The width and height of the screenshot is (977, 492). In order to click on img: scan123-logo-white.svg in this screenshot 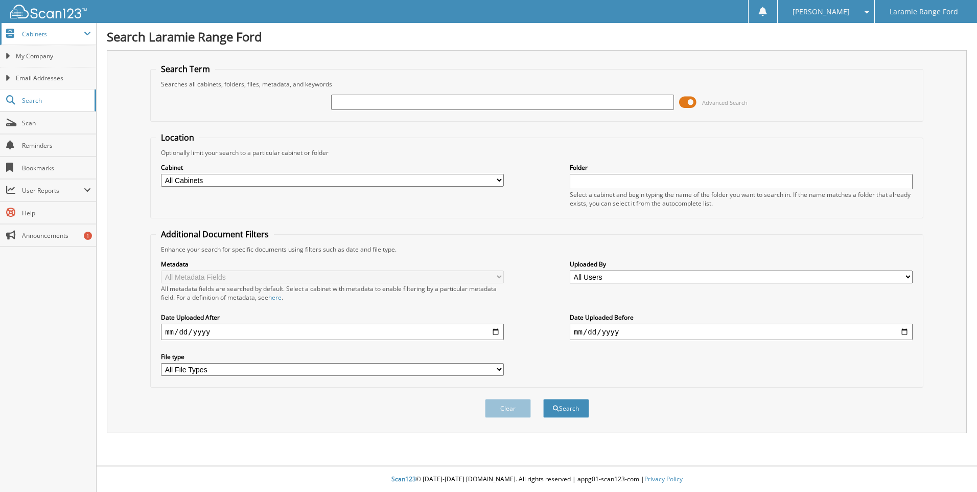, I will do `click(49, 11)`.